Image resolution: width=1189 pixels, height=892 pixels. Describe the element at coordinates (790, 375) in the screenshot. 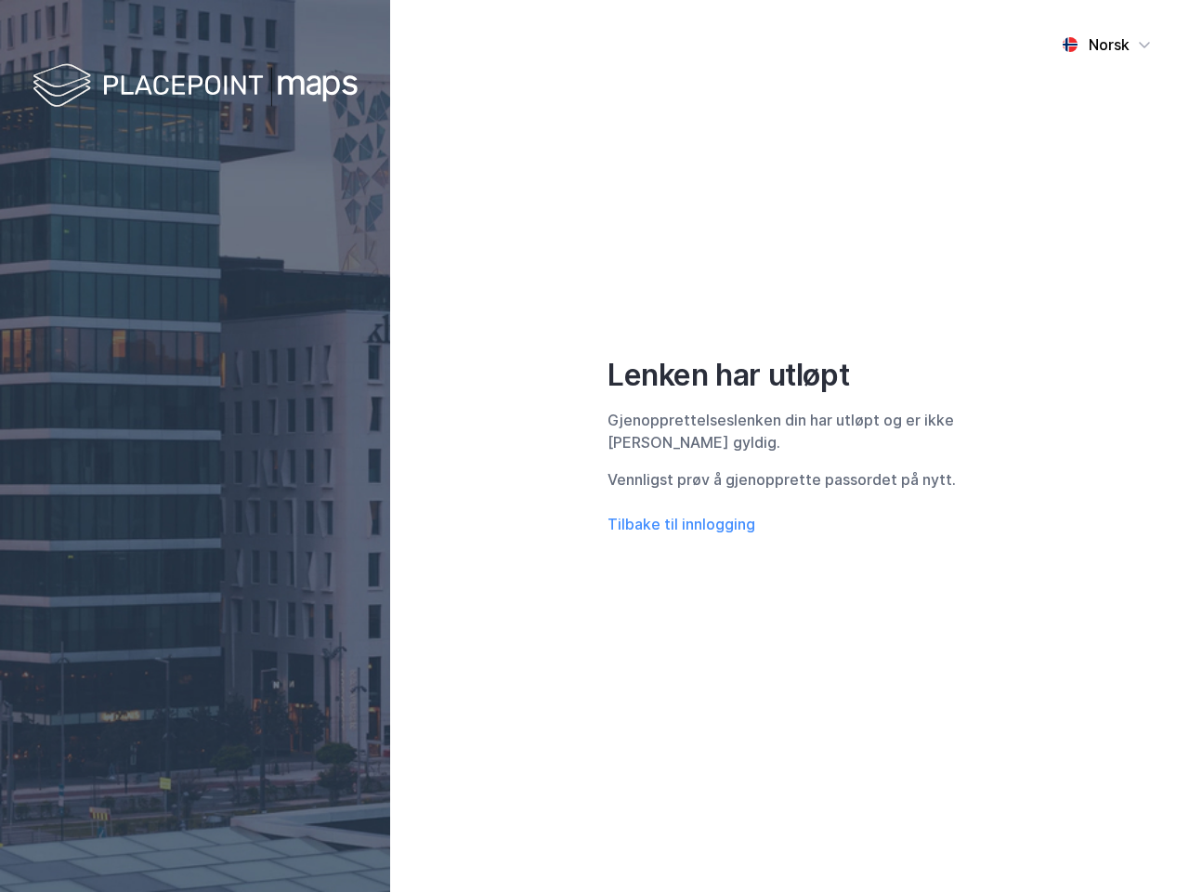

I see `div: Lenken har utløpt` at that location.